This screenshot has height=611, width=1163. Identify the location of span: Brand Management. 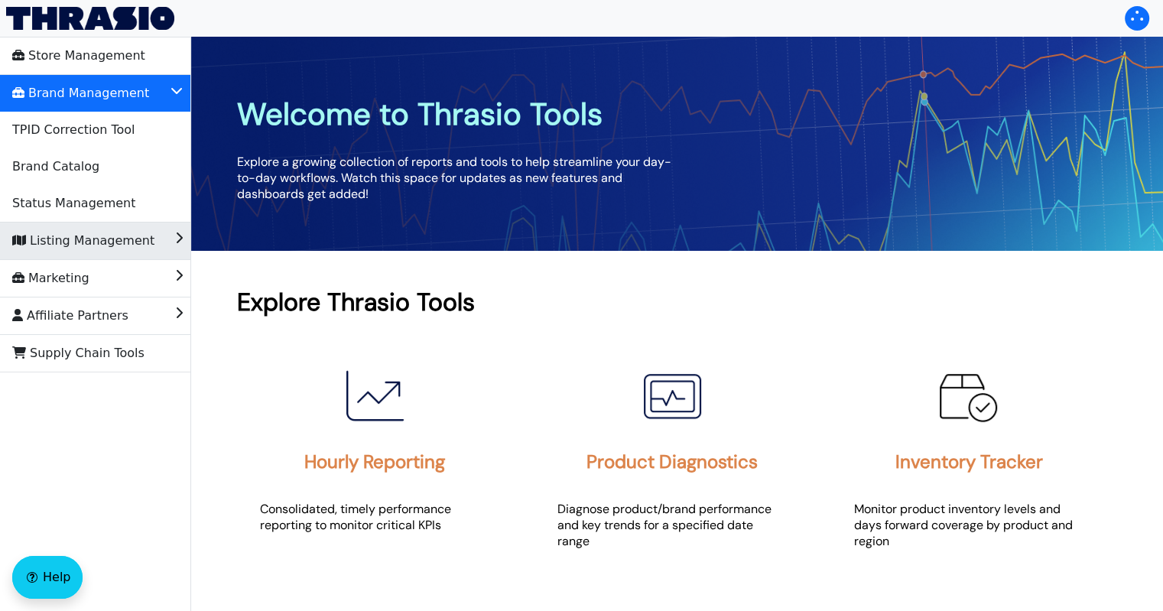
(80, 93).